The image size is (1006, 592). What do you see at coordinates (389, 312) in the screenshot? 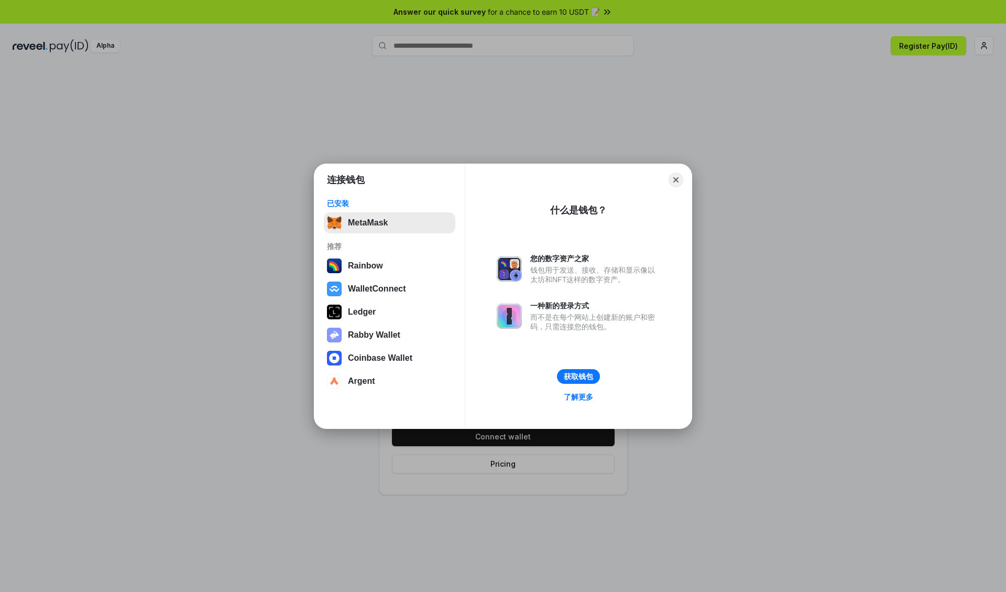
I see `button: Ledger` at bounding box center [389, 312].